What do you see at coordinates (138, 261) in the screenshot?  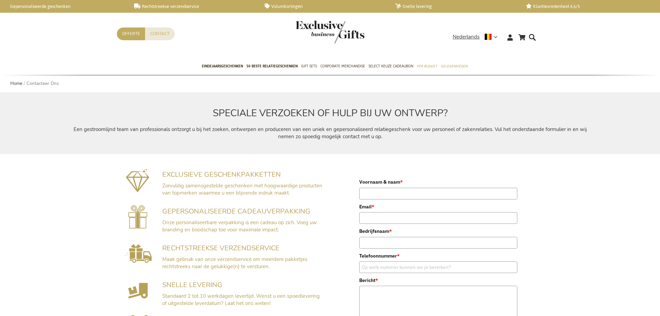 I see `a: Rechtstreekse Verzendservice` at bounding box center [138, 261].